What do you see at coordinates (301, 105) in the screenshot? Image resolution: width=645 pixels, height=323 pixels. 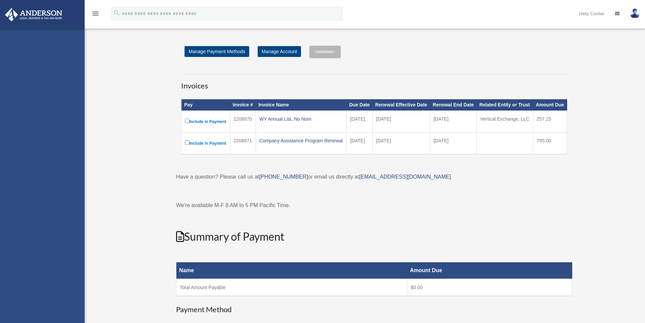 I see `th: Invoice Name` at bounding box center [301, 105].